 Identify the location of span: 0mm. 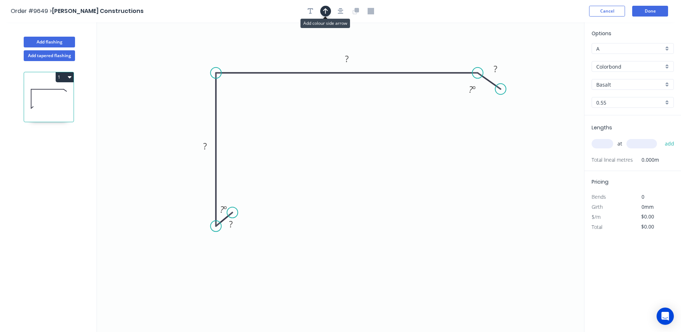
(647, 206).